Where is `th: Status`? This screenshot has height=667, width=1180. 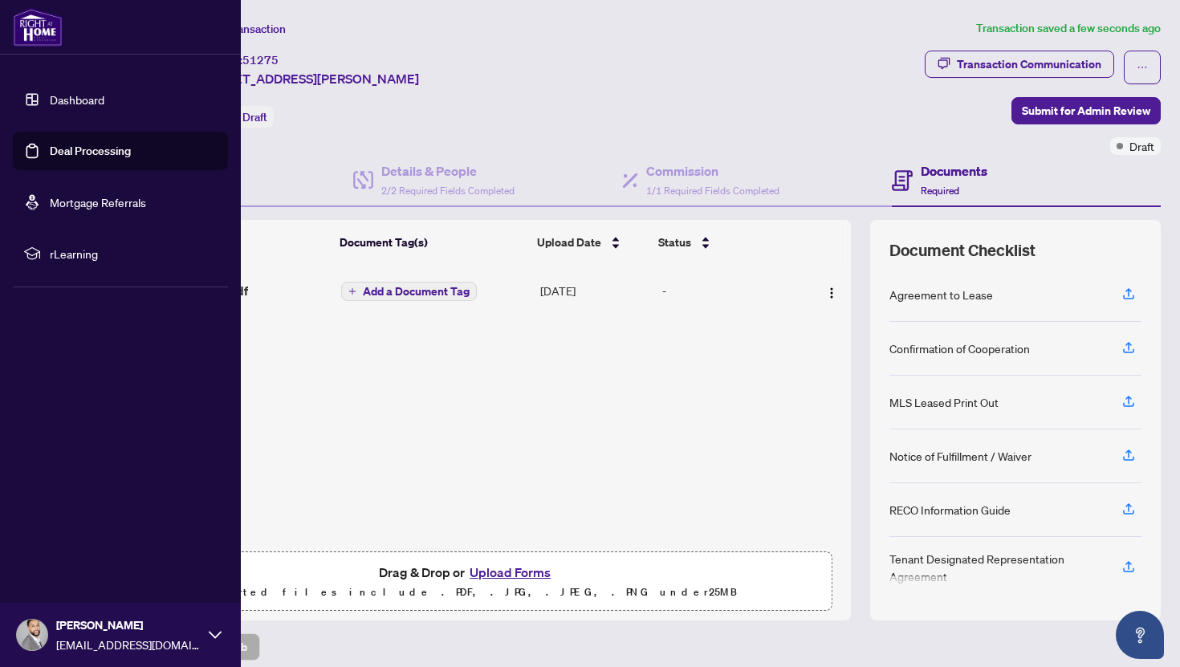
th: Status is located at coordinates (728, 243).